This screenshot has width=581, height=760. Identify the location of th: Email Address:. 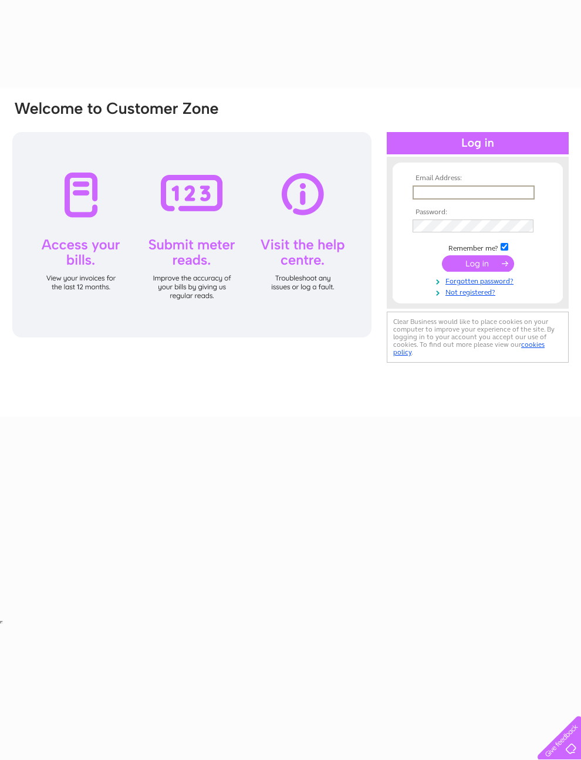
(478, 179).